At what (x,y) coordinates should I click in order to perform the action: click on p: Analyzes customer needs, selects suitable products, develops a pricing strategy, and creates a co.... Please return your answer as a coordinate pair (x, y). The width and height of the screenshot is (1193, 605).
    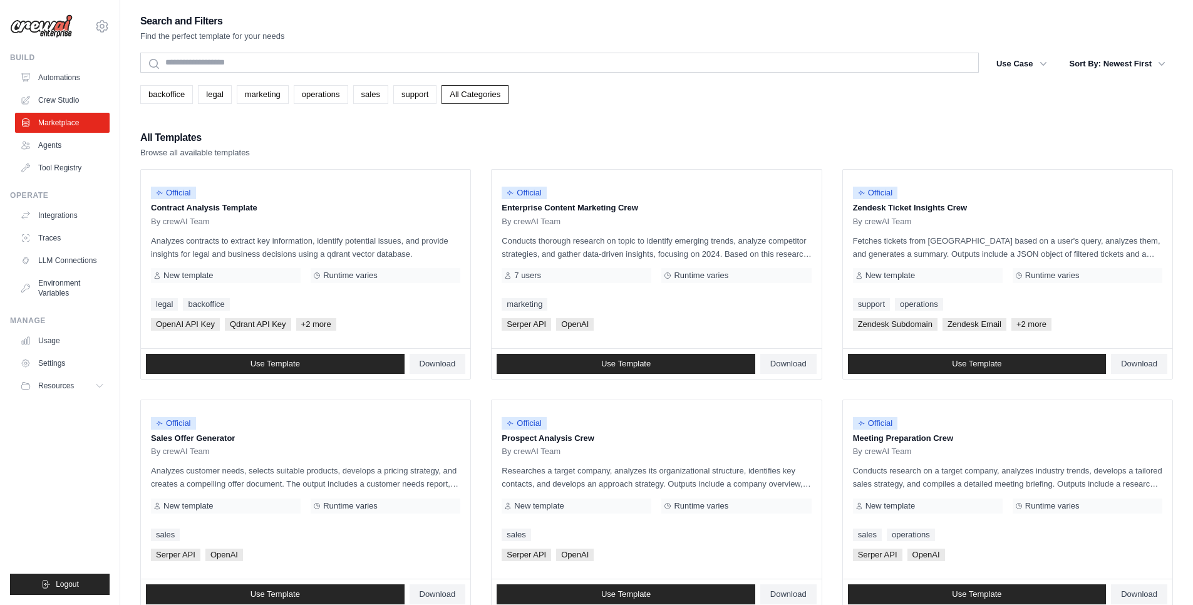
    Looking at the image, I should click on (306, 477).